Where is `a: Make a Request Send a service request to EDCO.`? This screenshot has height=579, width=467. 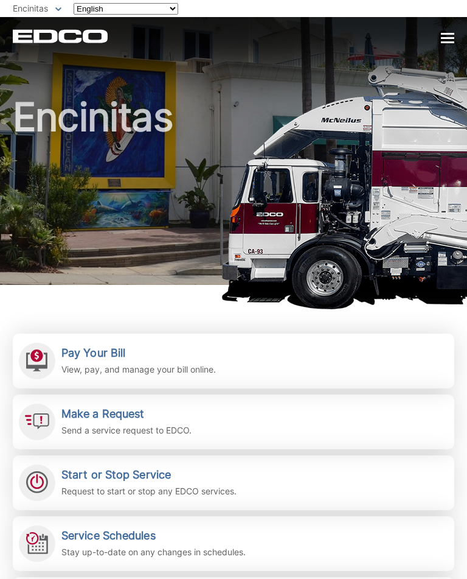 a: Make a Request Send a service request to EDCO. is located at coordinates (234, 422).